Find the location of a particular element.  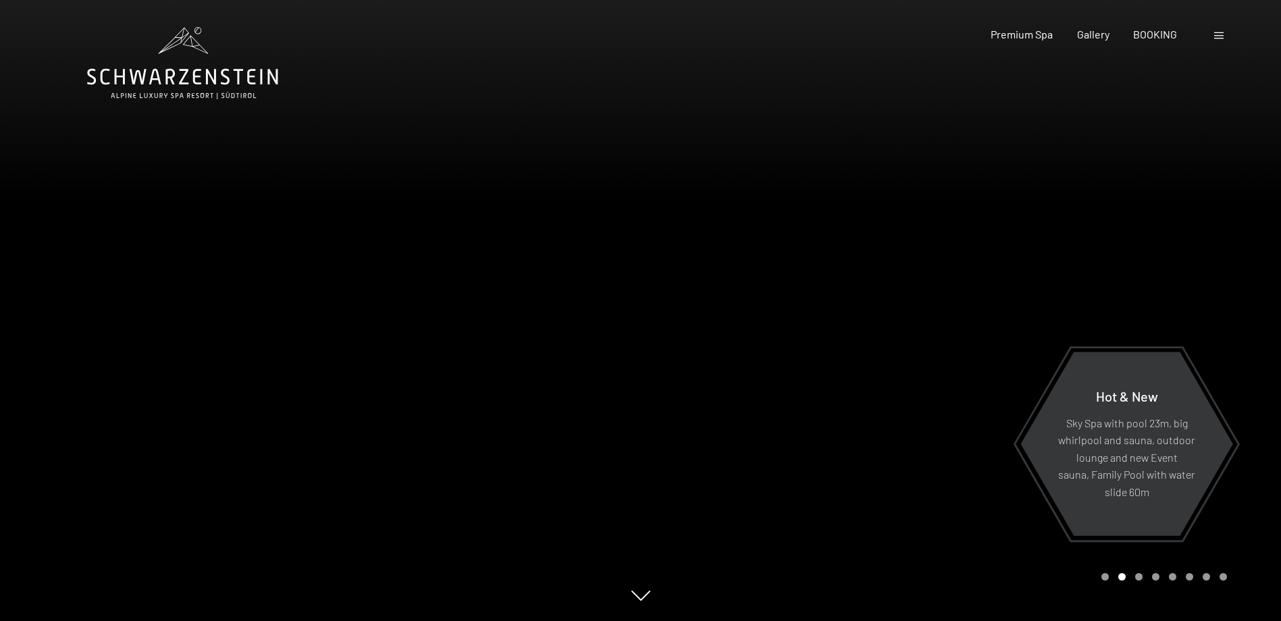

div: Carousel Page 2 (Current Slide) is located at coordinates (1122, 577).